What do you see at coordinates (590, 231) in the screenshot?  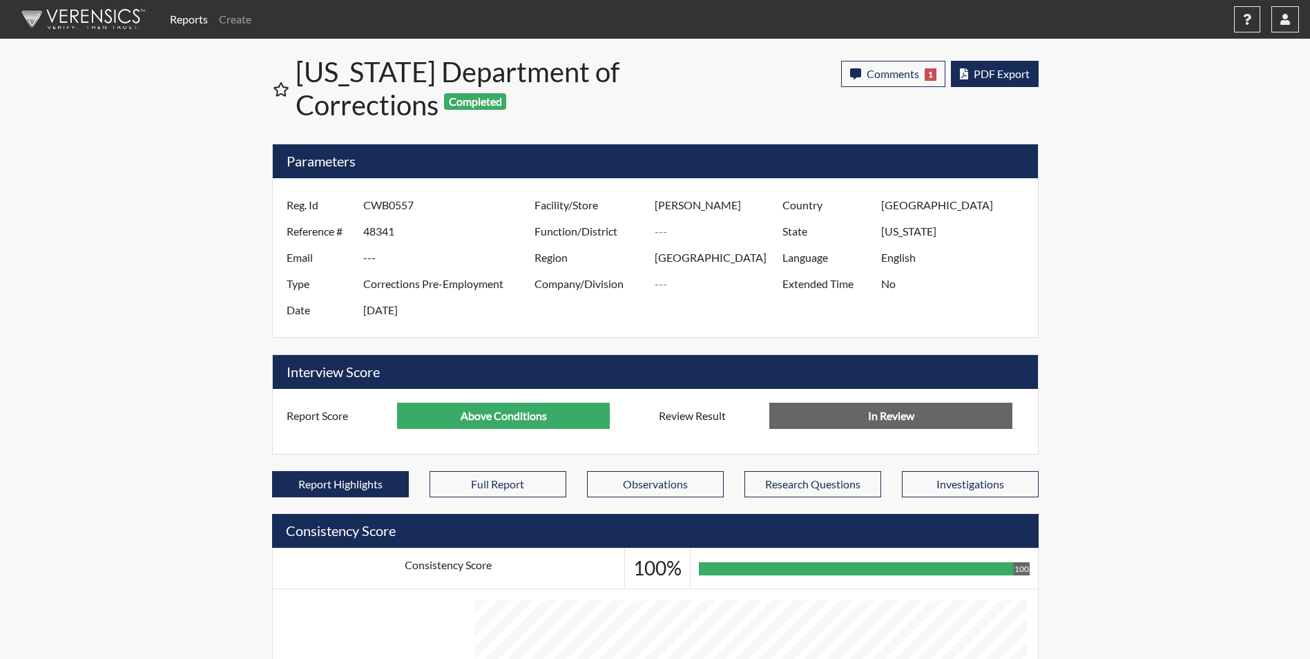 I see `label: Function/District` at bounding box center [590, 231].